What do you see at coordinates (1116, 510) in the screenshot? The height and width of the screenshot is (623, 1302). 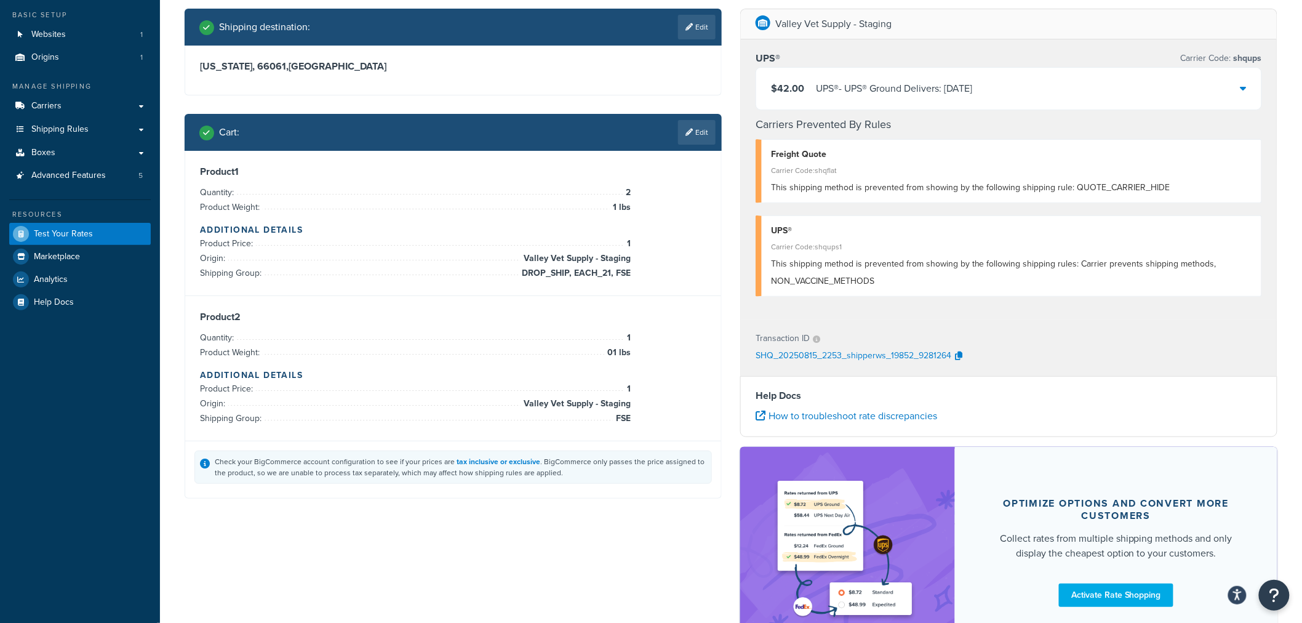 I see `div: Optimize options and convert more customers` at bounding box center [1116, 510].